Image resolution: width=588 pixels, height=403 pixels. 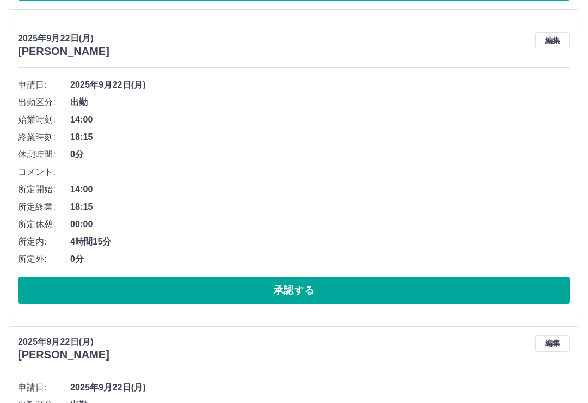 What do you see at coordinates (44, 155) in the screenshot?
I see `span: 休憩時間:` at bounding box center [44, 155].